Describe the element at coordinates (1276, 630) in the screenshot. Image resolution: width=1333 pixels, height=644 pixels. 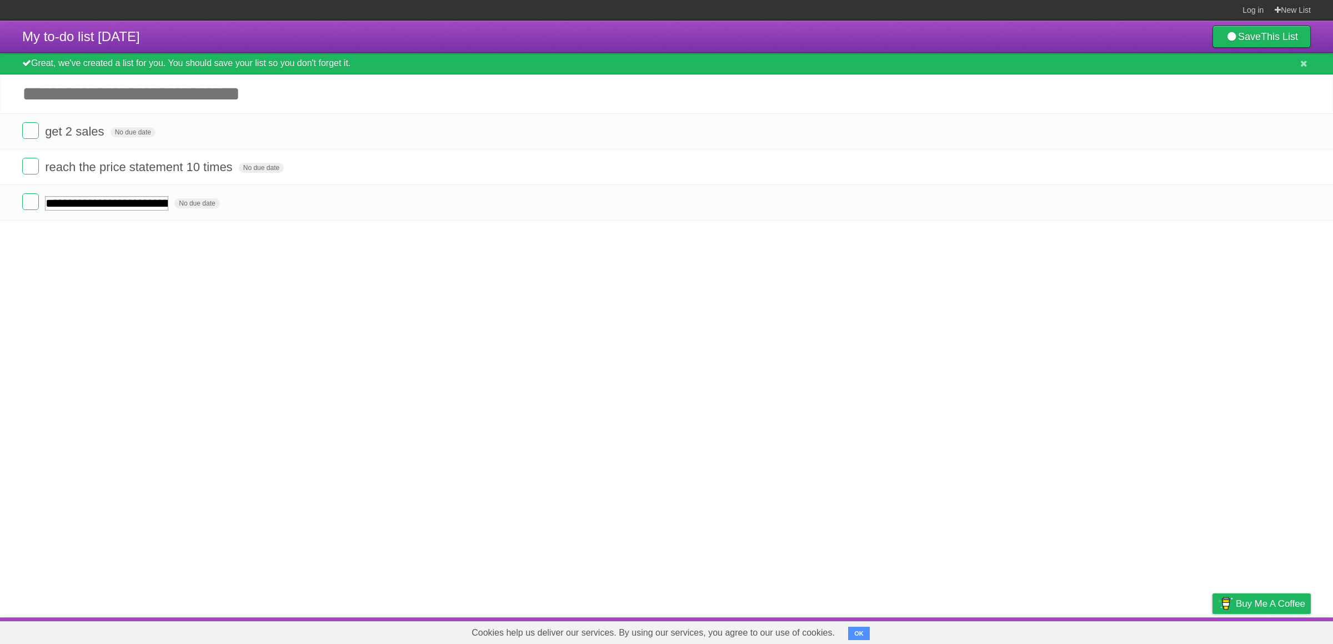
I see `a: Suggest a feature` at that location.